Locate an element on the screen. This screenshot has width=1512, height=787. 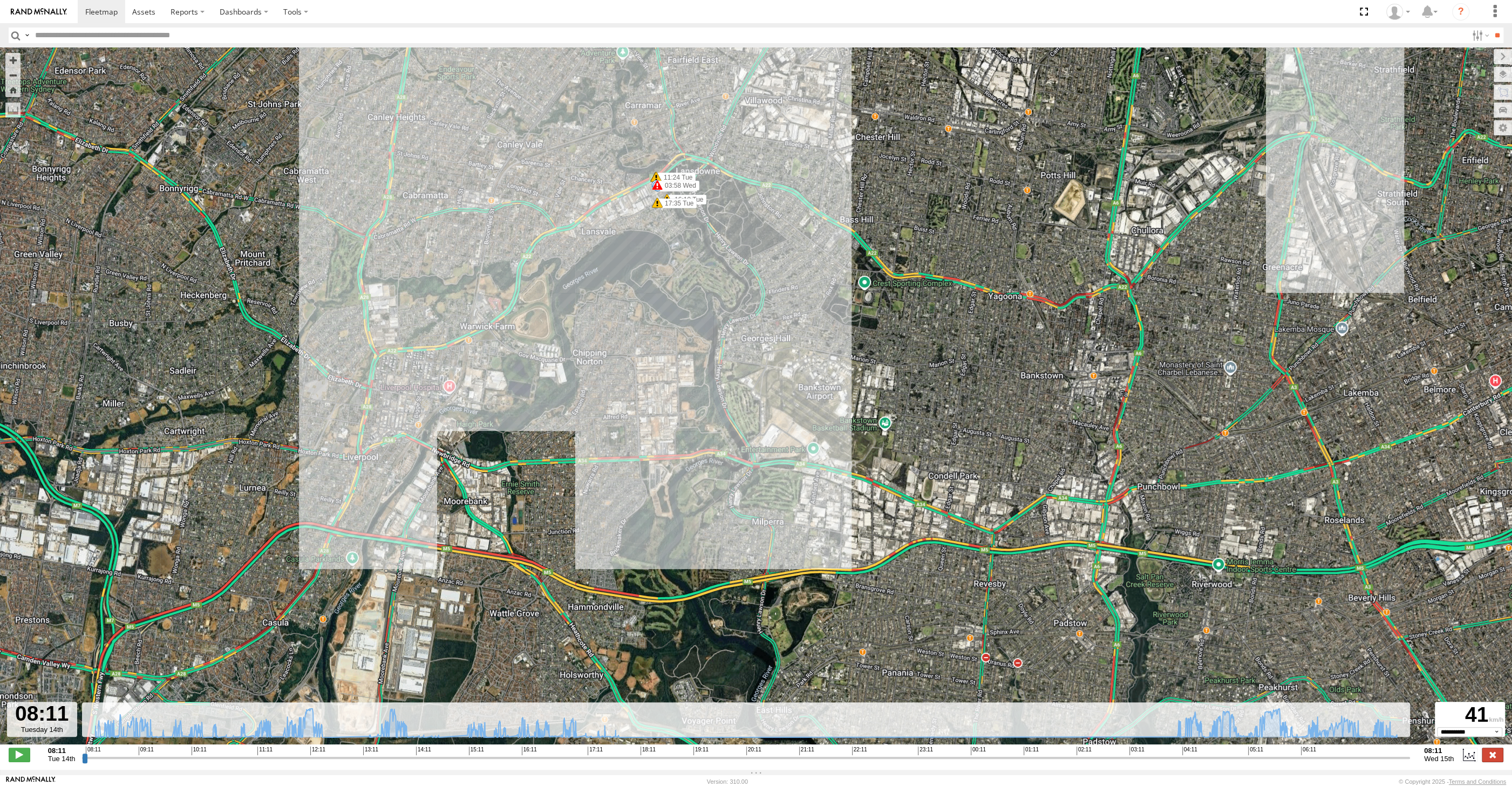
span: 10:11 is located at coordinates (200, 751).